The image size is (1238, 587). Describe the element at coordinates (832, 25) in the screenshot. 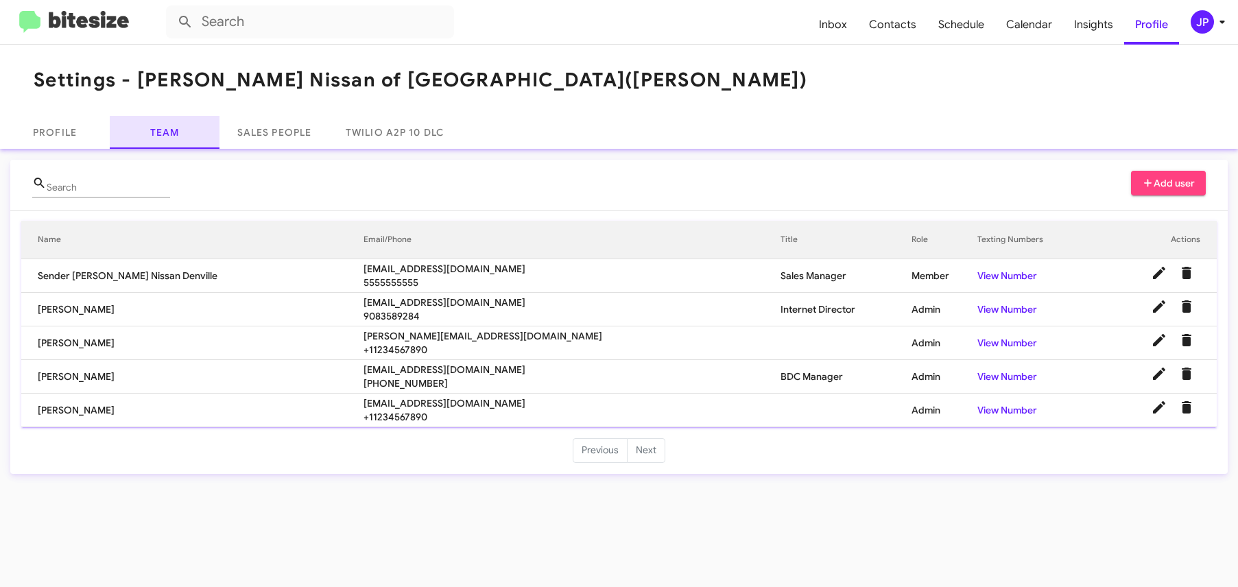

I see `span: Inbox` at that location.